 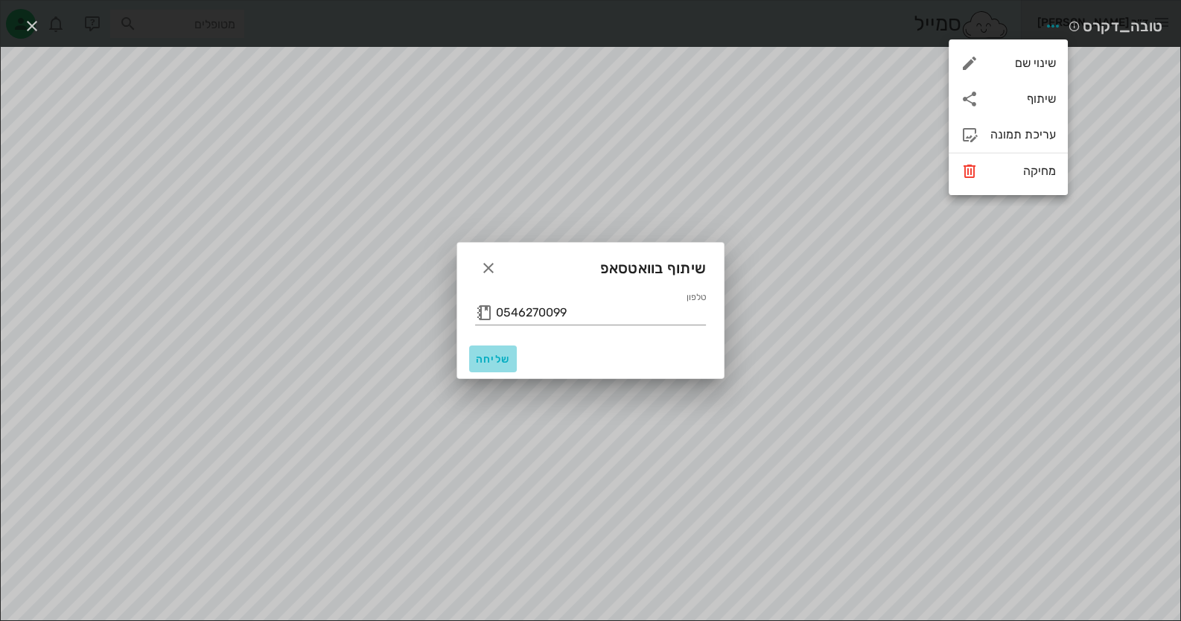 I want to click on div: שיתוף בוואטסאפ, so click(x=591, y=266).